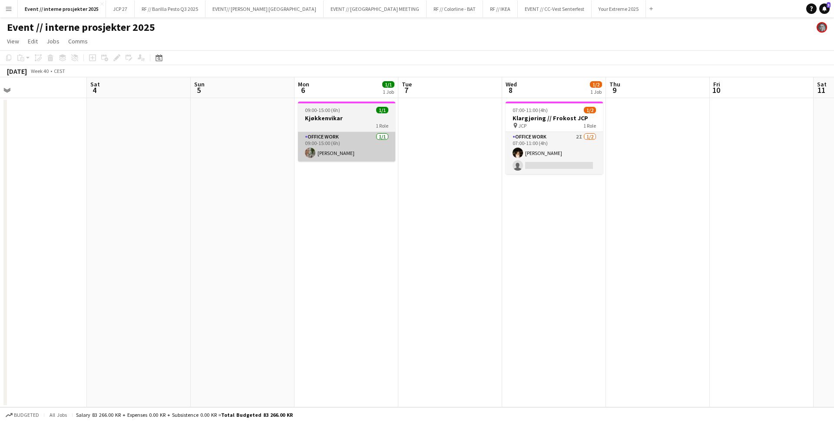 This screenshot has height=422, width=834. I want to click on span: Tue, so click(407, 84).